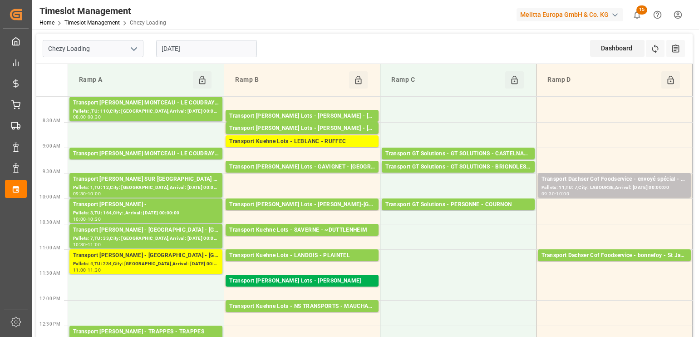  I want to click on span: 12:00 PM, so click(50, 298).